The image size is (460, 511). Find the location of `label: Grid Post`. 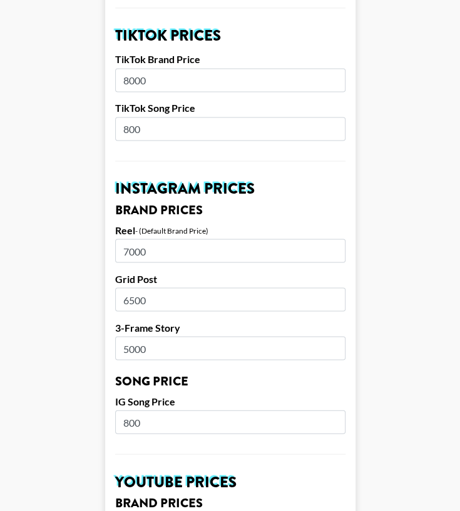

label: Grid Post is located at coordinates (230, 279).